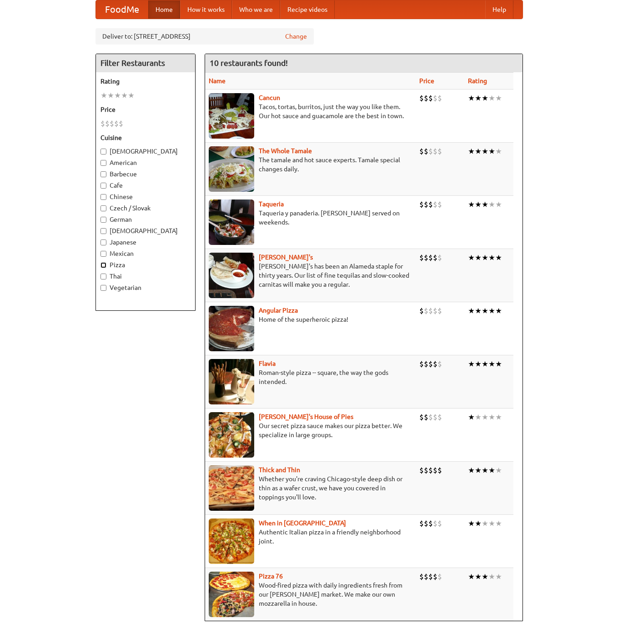  Describe the element at coordinates (271, 577) in the screenshot. I see `a: Pizza 76` at that location.